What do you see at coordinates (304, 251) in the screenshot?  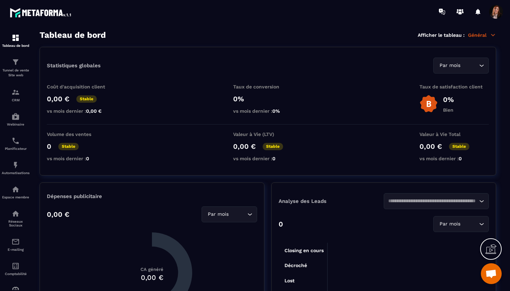 I see `tspan: Closing en cours` at bounding box center [304, 251].